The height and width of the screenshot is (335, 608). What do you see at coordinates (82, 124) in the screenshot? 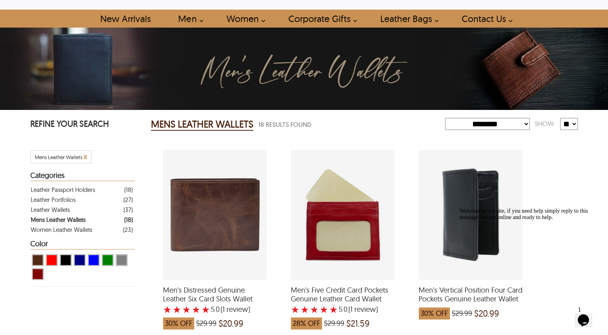
I see `p: REFINE YOUR SEARCH` at bounding box center [82, 124].